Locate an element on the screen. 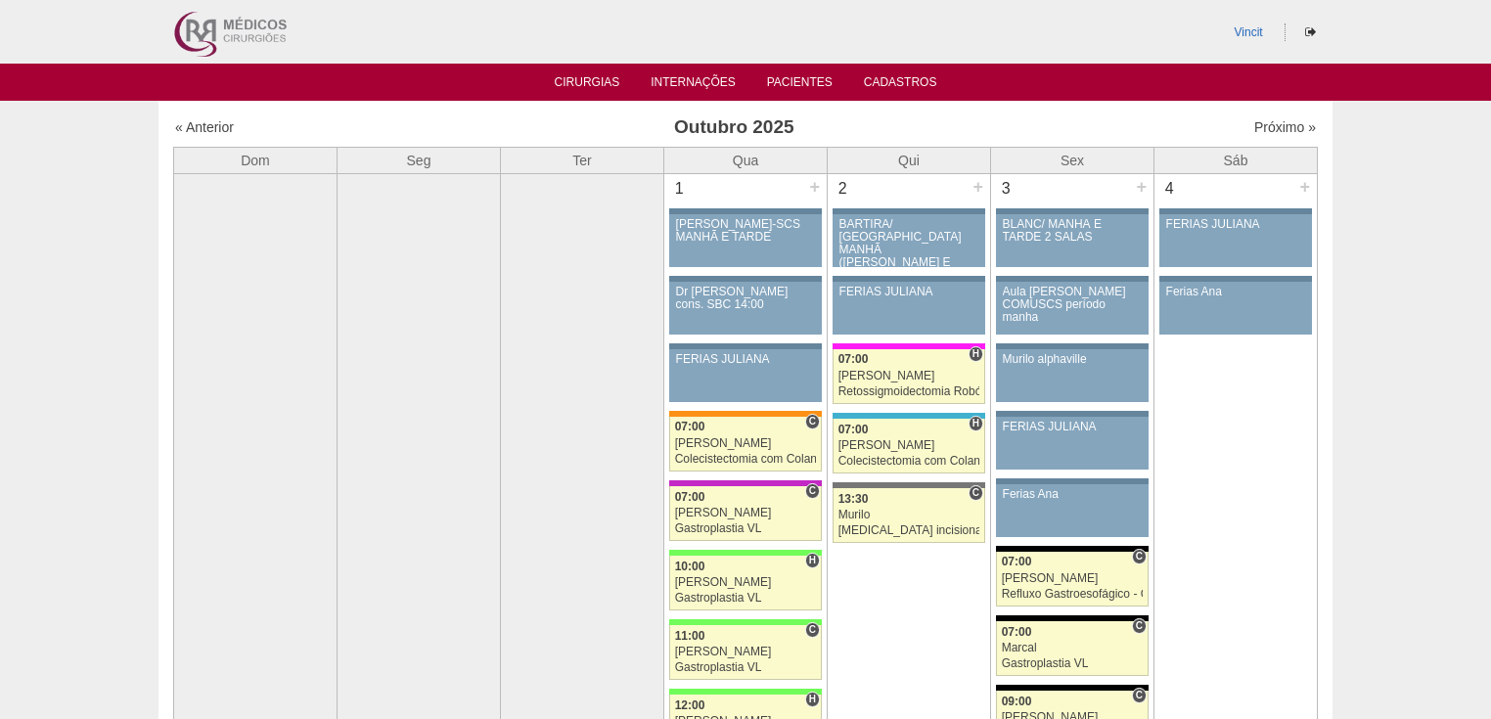 Image resolution: width=1491 pixels, height=719 pixels. div: Ferias Ana is located at coordinates (1072, 494).